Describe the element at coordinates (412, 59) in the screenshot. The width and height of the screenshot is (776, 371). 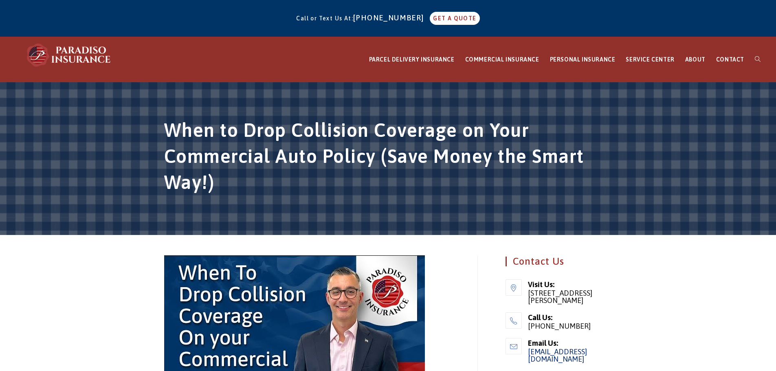
I see `span: PARCEL DELIVERY INSURANCE` at that location.